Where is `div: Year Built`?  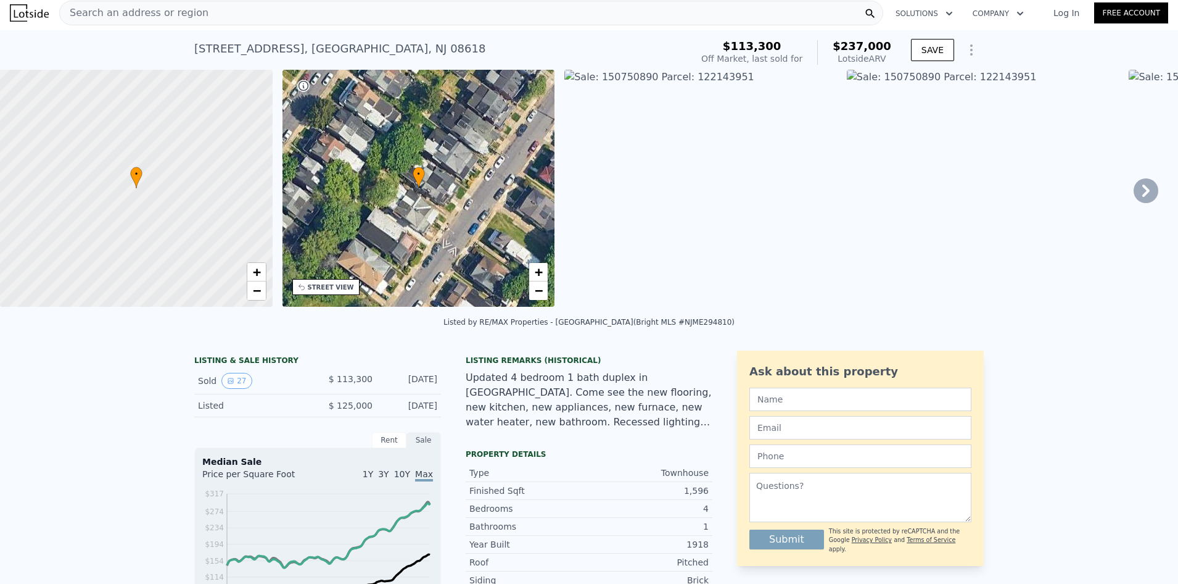 div: Year Built is located at coordinates (529, 544).